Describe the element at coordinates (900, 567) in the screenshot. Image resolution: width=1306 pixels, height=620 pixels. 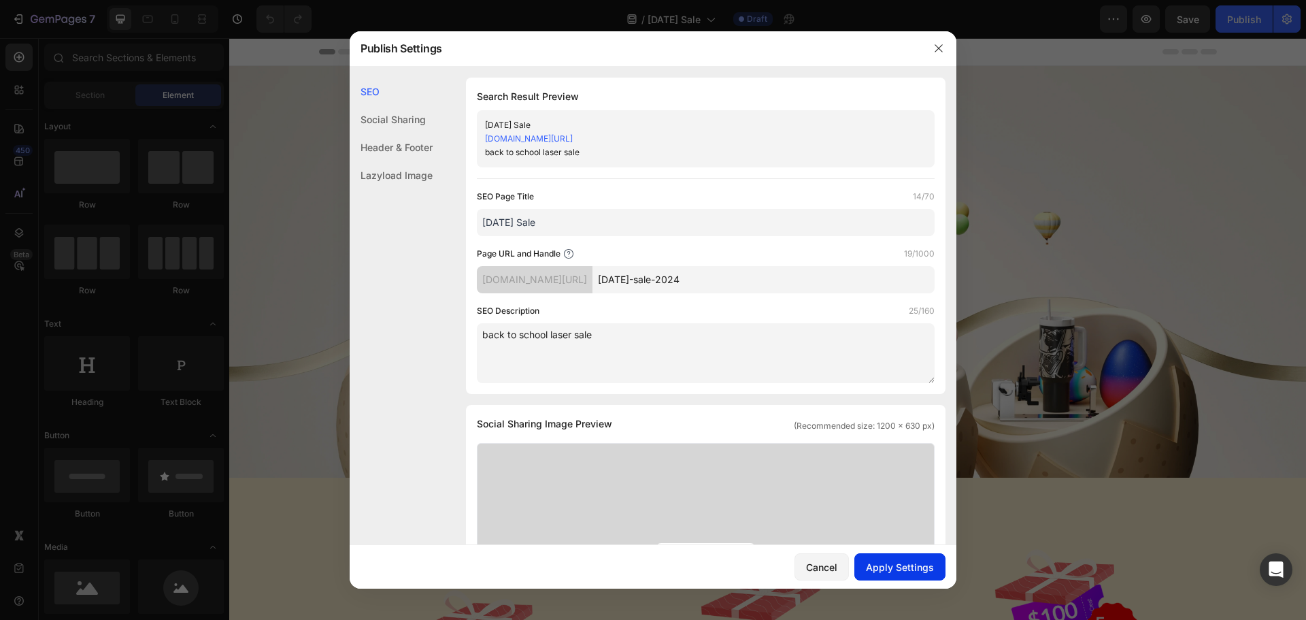
I see `div: Apply Settings` at that location.